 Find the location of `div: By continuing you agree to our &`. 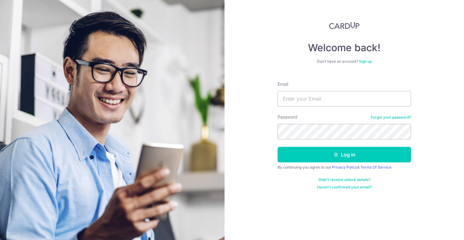

div: By continuing you agree to our & is located at coordinates (344, 167).